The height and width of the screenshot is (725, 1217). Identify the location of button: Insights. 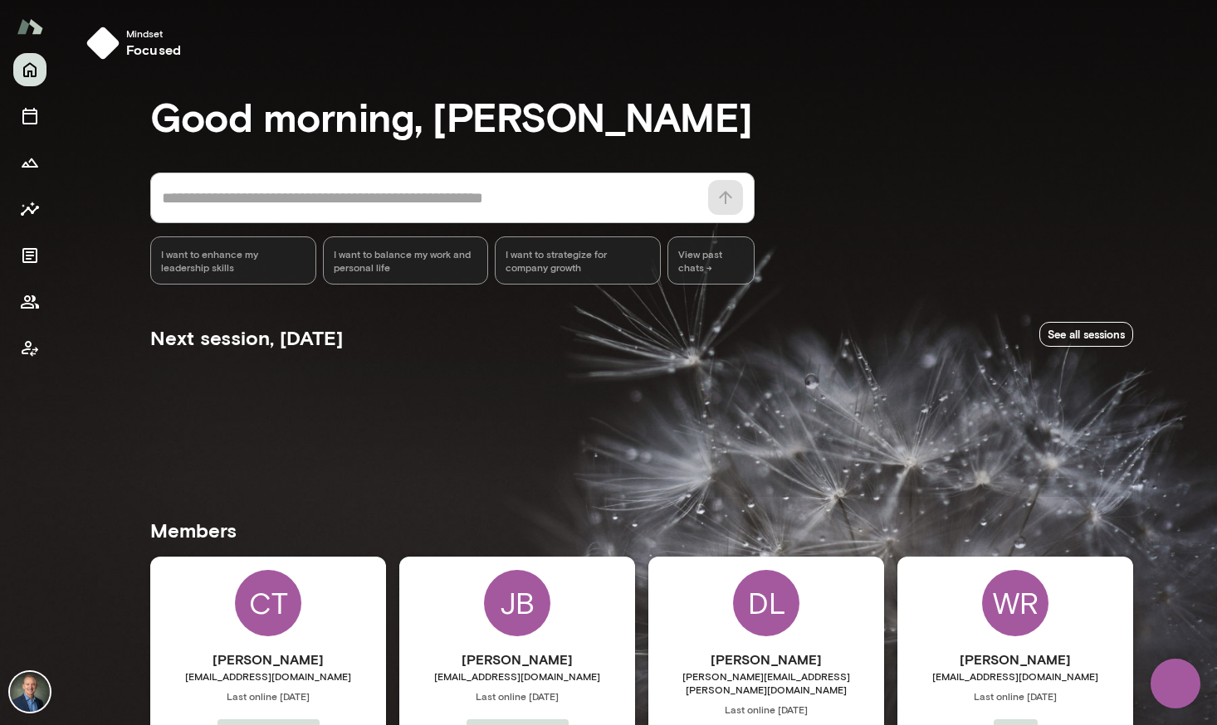
(30, 209).